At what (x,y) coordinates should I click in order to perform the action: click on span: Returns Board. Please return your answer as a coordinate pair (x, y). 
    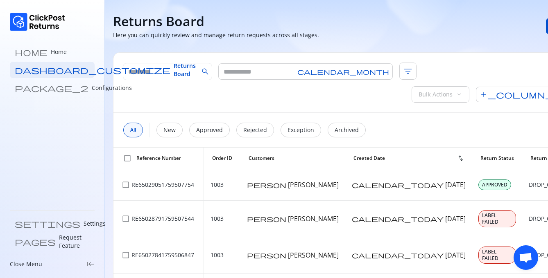
    Looking at the image, I should click on (185, 70).